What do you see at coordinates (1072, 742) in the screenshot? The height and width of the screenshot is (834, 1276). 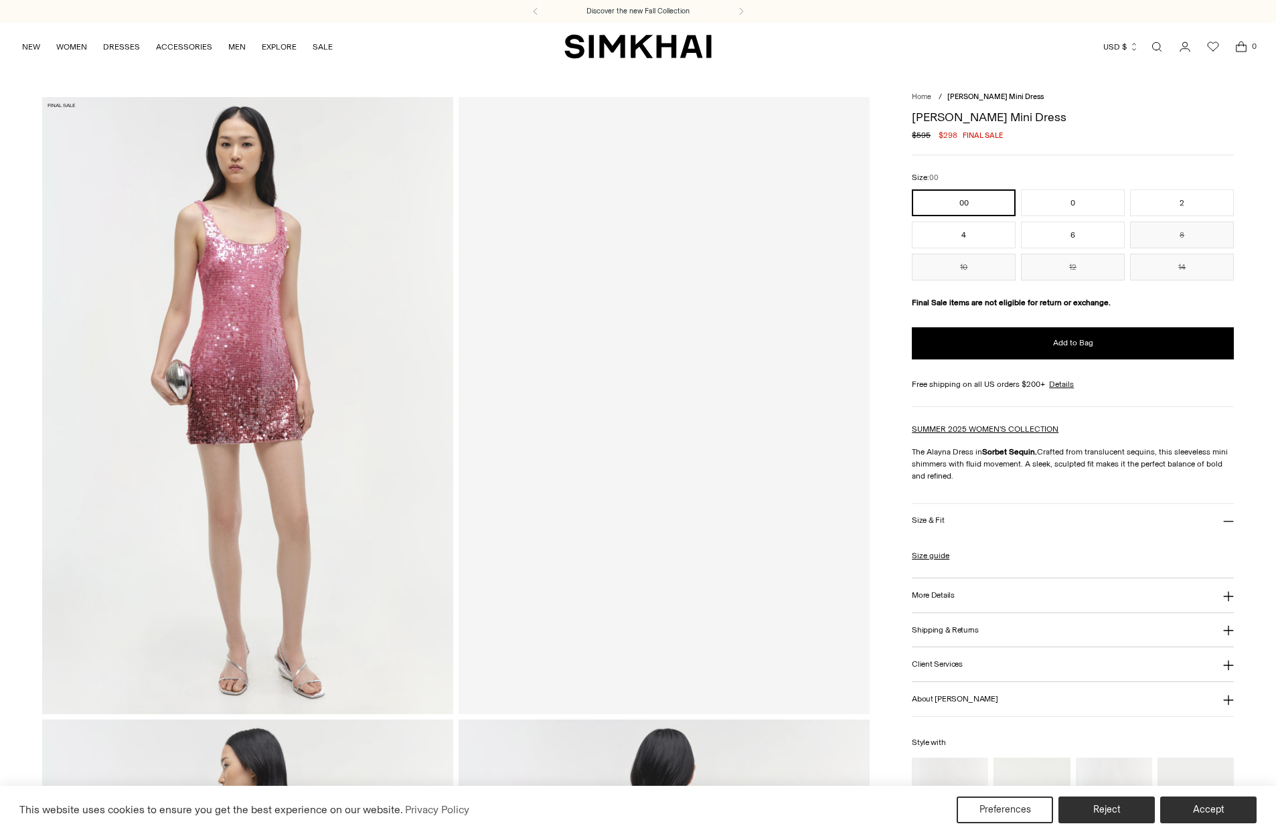 I see `h6: Style with` at bounding box center [1072, 742].